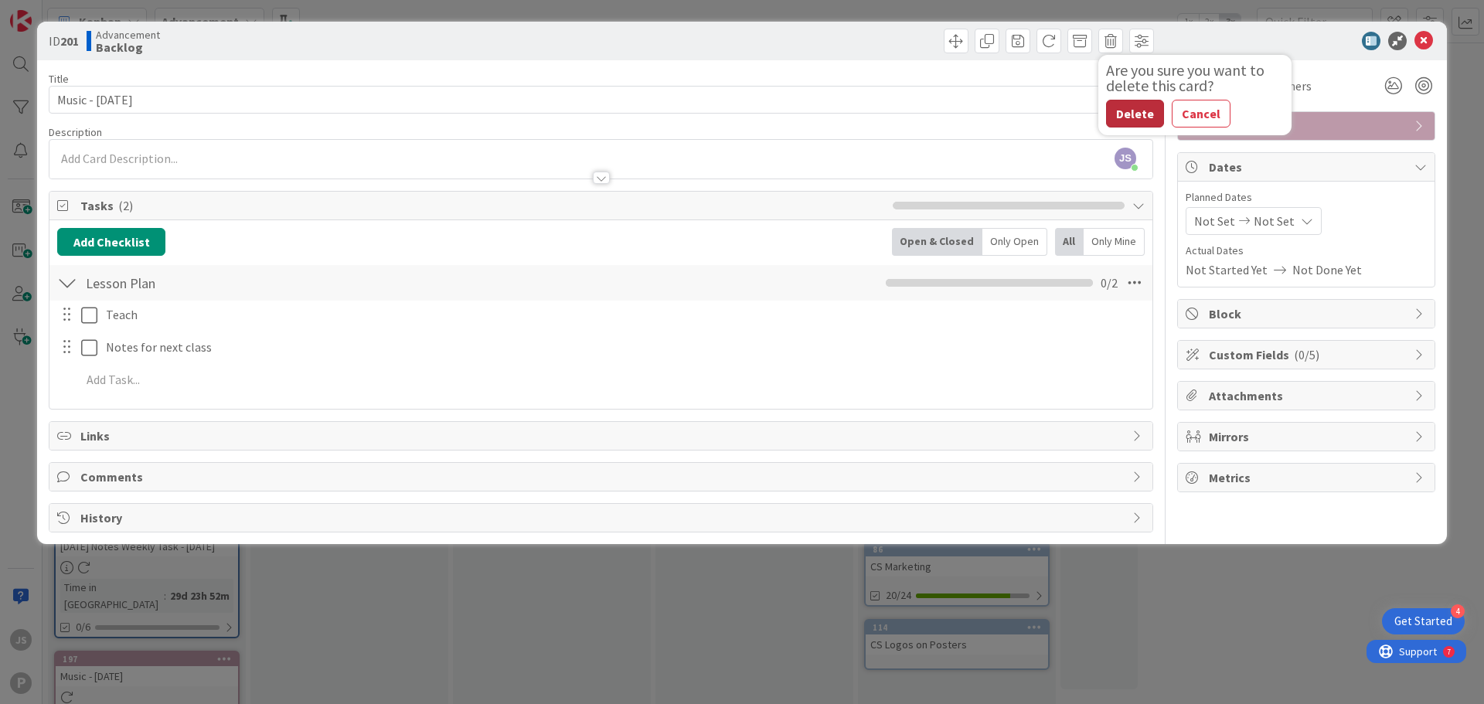  Describe the element at coordinates (482, 206) in the screenshot. I see `span: Tasks` at that location.